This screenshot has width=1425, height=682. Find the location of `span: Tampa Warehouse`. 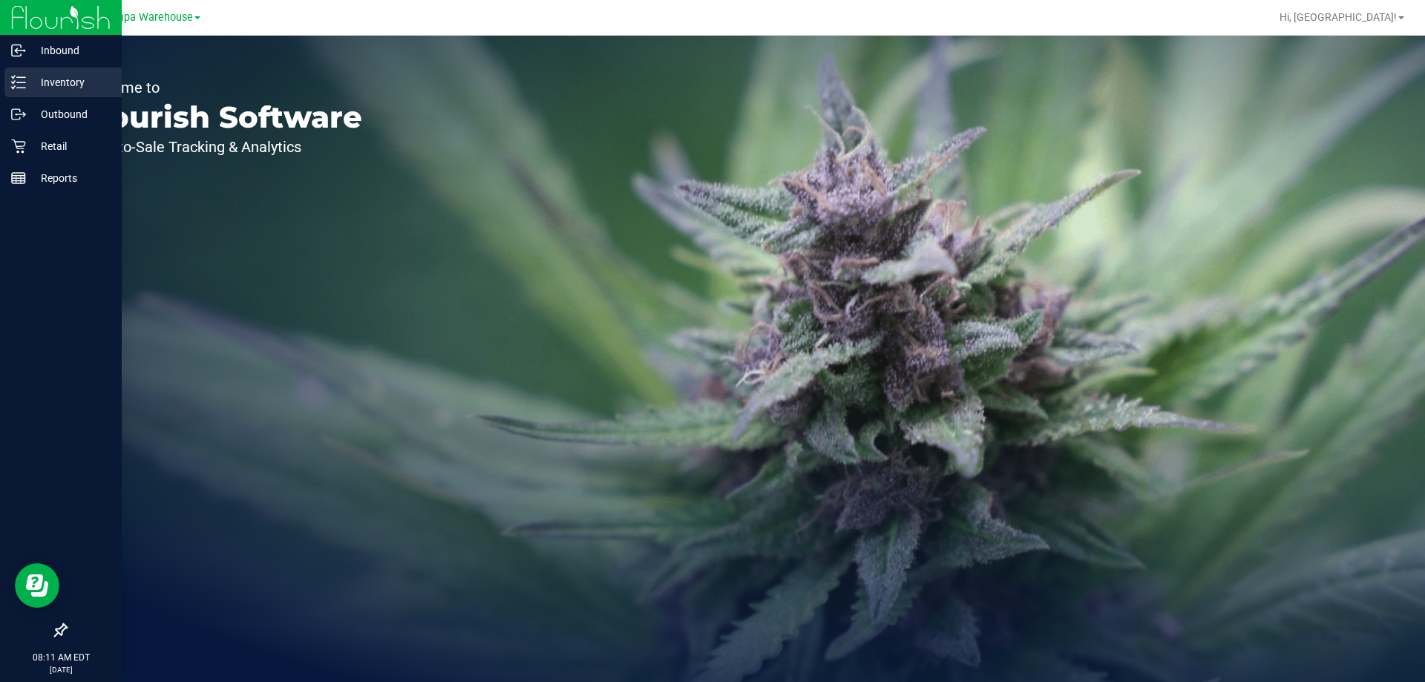

span: Tampa Warehouse is located at coordinates (148, 17).